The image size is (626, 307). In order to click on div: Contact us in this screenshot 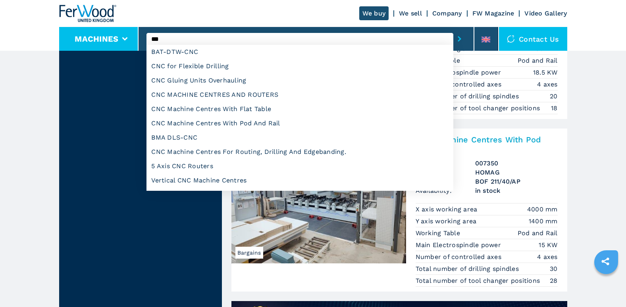, I will do `click(533, 39)`.